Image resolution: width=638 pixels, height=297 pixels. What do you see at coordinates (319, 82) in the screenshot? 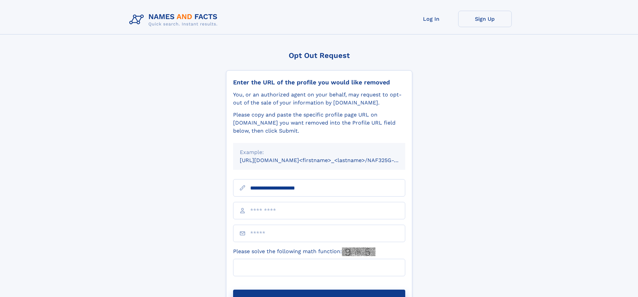
I see `div: Enter the URL of the profile you would like removed` at bounding box center [319, 82].